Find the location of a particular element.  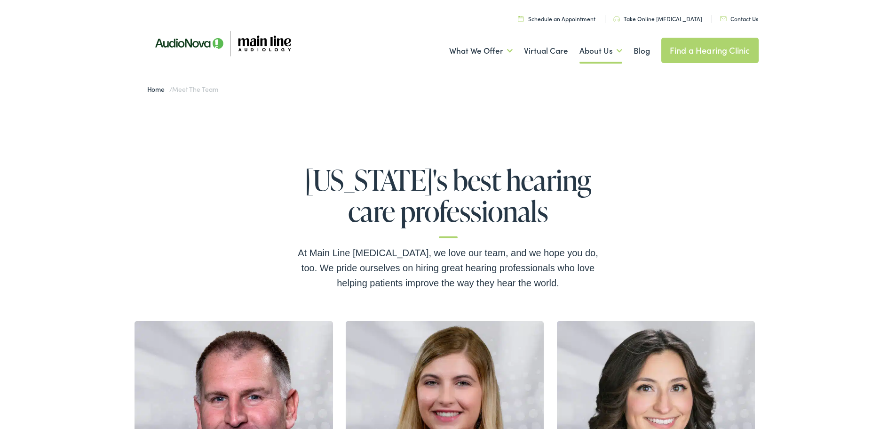

a: Home is located at coordinates (158, 89).